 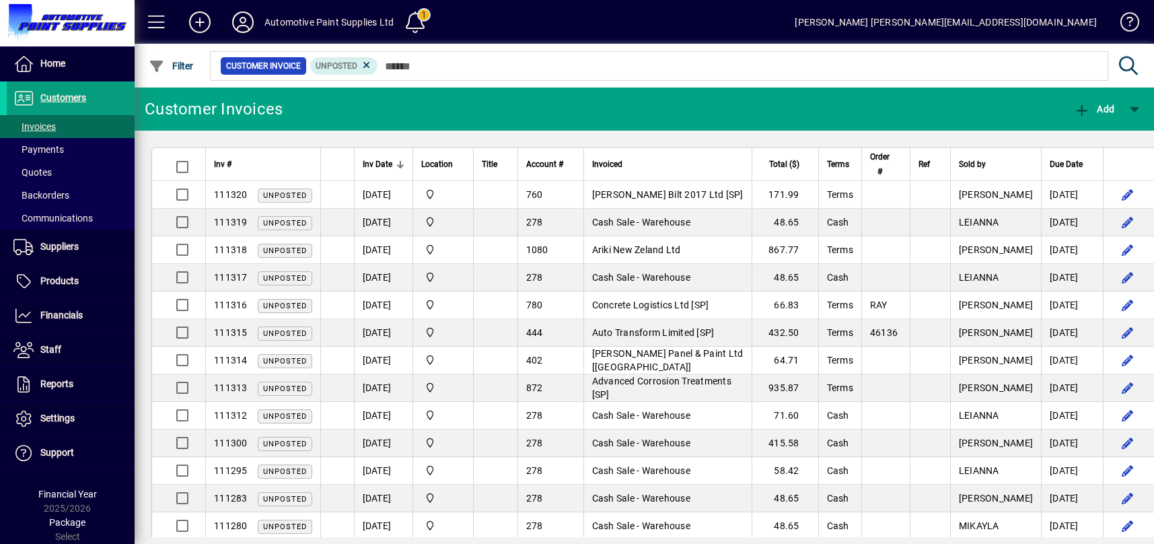 What do you see at coordinates (63, 98) in the screenshot?
I see `span: Customers` at bounding box center [63, 98].